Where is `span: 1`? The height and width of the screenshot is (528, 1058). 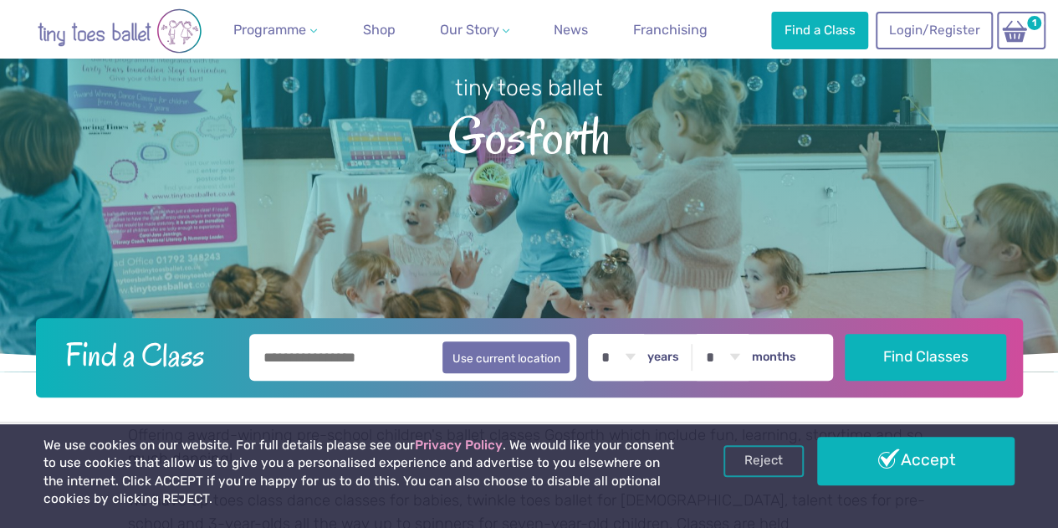 span: 1 is located at coordinates (1034, 23).